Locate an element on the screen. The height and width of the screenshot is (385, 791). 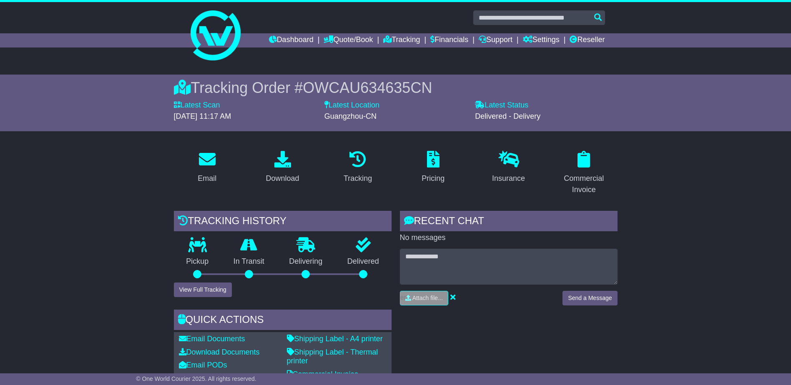
label: Latest Location is located at coordinates (352, 105).